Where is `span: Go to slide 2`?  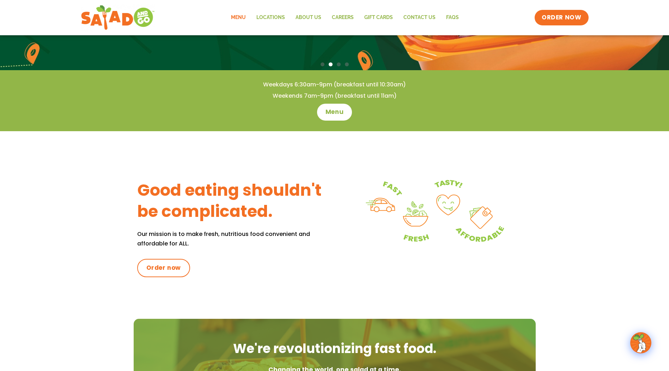 span: Go to slide 2 is located at coordinates (330, 64).